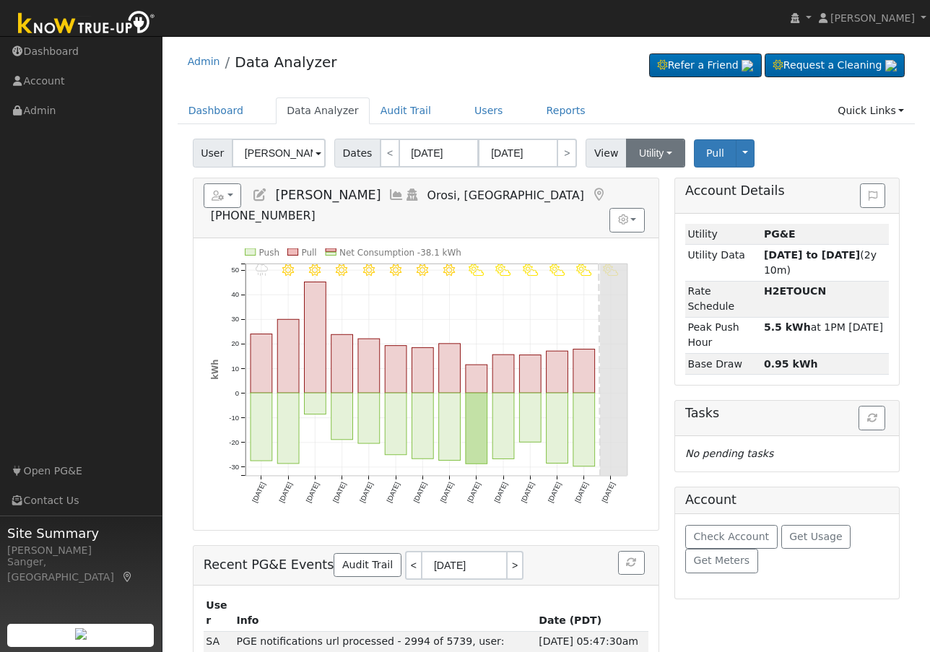 This screenshot has width=930, height=652. What do you see at coordinates (214, 370) in the screenshot?
I see `text: kWh` at bounding box center [214, 370].